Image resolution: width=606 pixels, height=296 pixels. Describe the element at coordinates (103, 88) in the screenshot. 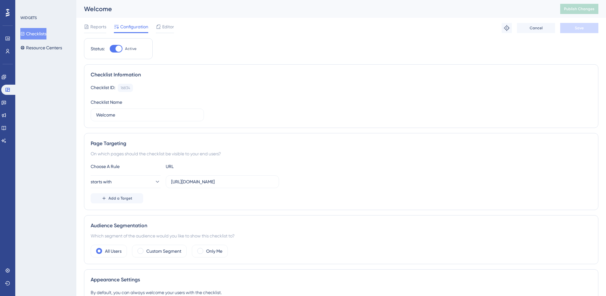

I see `div: Checklist ID:` at that location.